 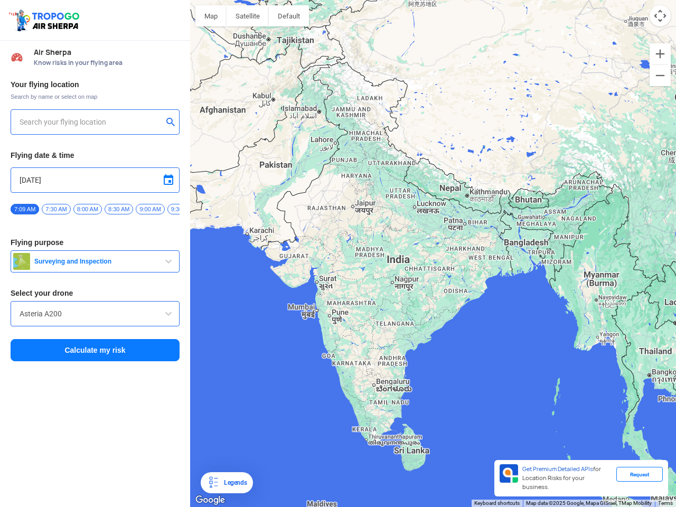 What do you see at coordinates (119, 209) in the screenshot?
I see `span: 8:30 AM` at bounding box center [119, 209].